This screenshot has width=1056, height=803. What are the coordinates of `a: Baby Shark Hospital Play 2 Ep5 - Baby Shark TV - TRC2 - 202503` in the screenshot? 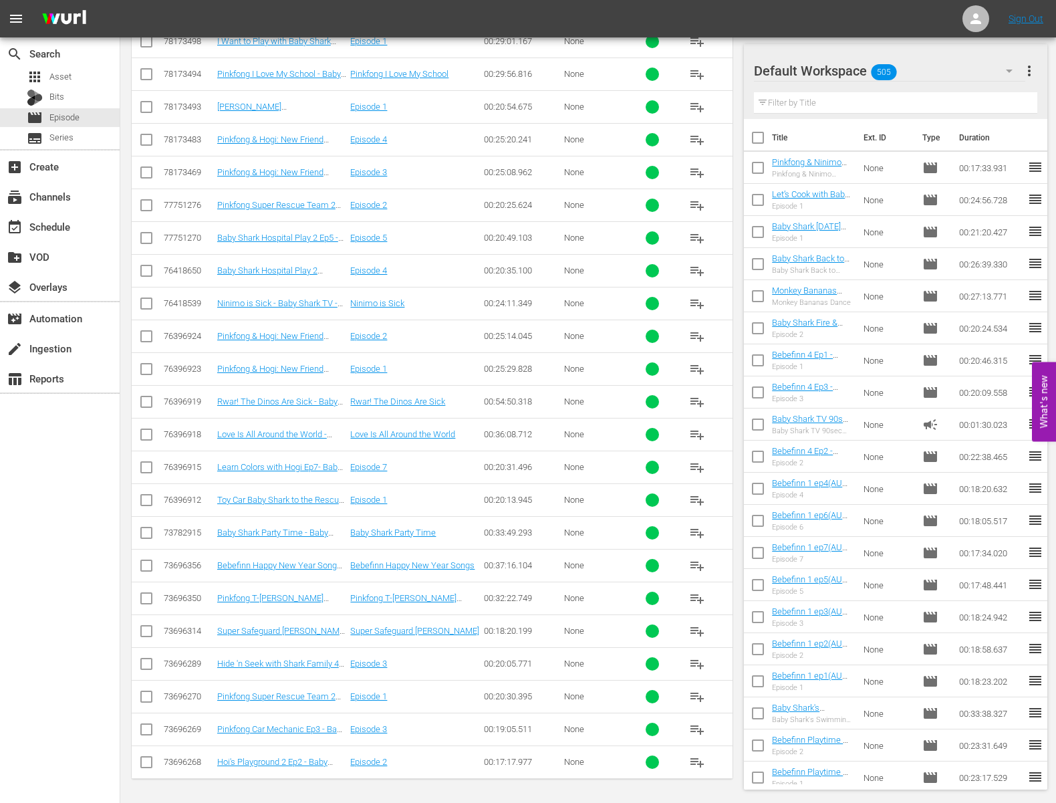 It's located at (280, 243).